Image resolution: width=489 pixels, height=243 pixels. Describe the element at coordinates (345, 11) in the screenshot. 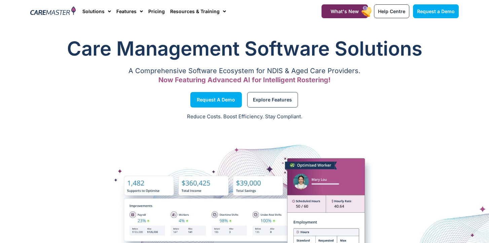

I see `span: What's New` at that location.